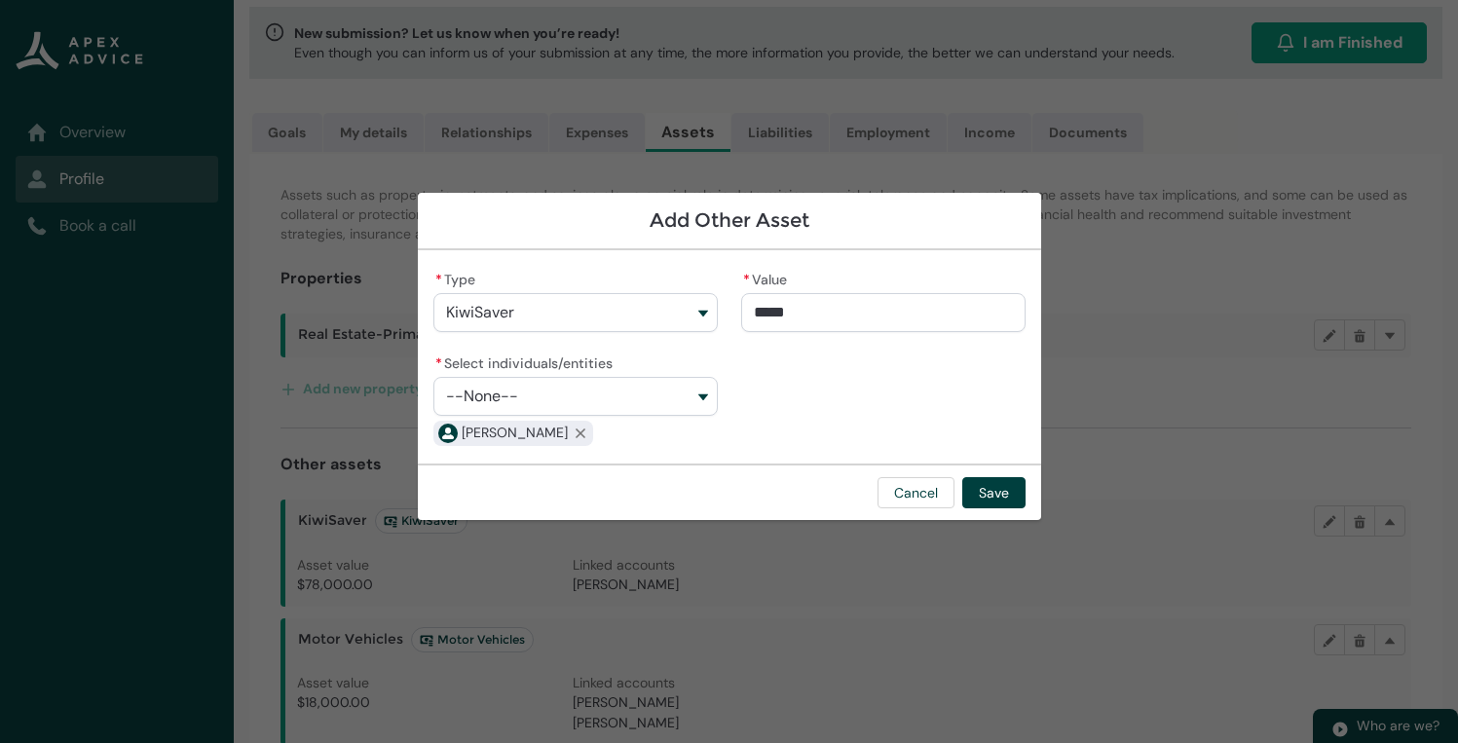 The width and height of the screenshot is (1458, 743). Describe the element at coordinates (458, 278) in the screenshot. I see `label: Type` at that location.